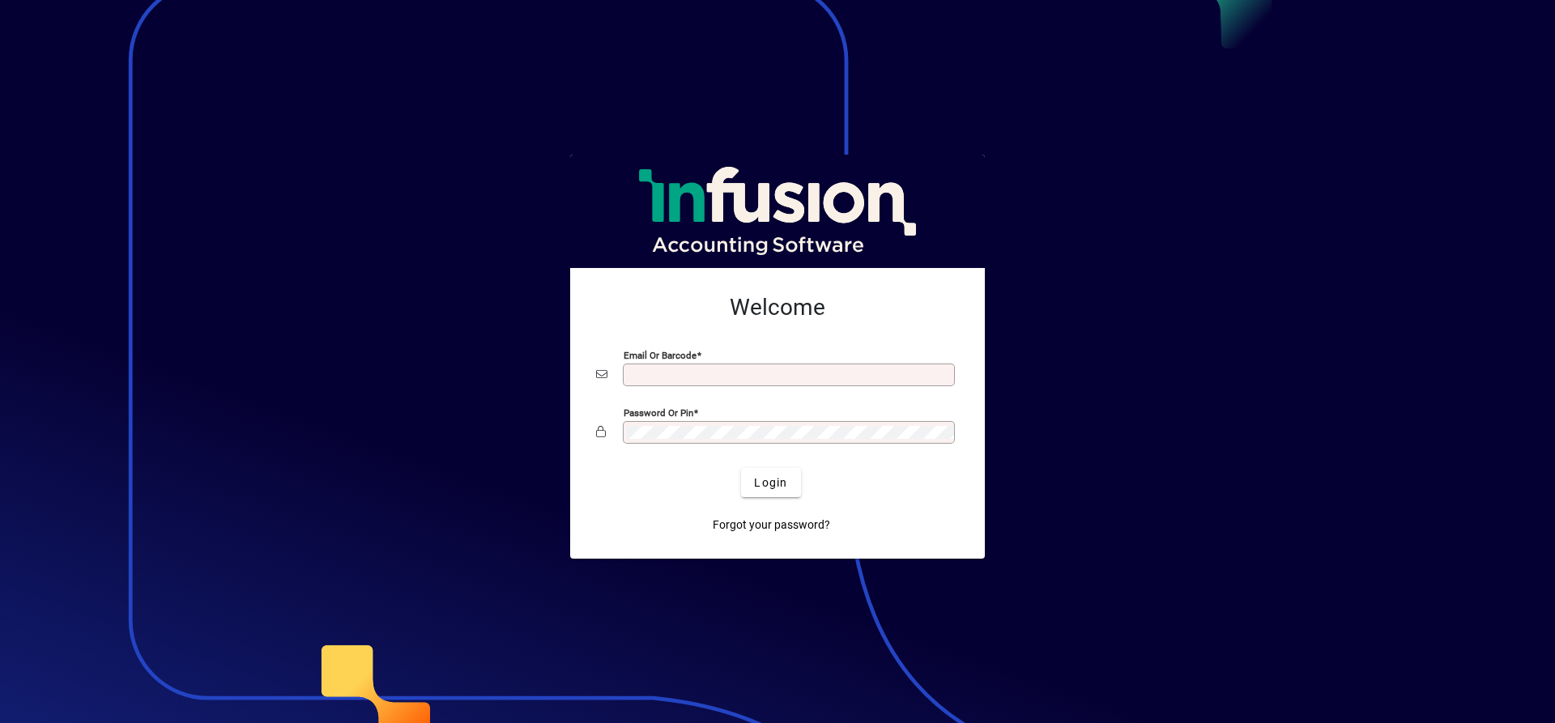 The height and width of the screenshot is (723, 1555). I want to click on button: Login, so click(770, 483).